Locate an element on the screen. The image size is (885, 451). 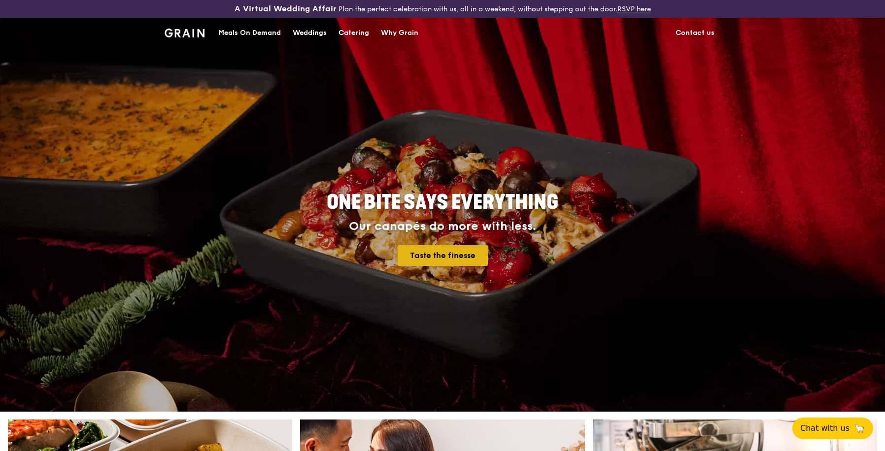
span: Chat with us is located at coordinates (825, 429).